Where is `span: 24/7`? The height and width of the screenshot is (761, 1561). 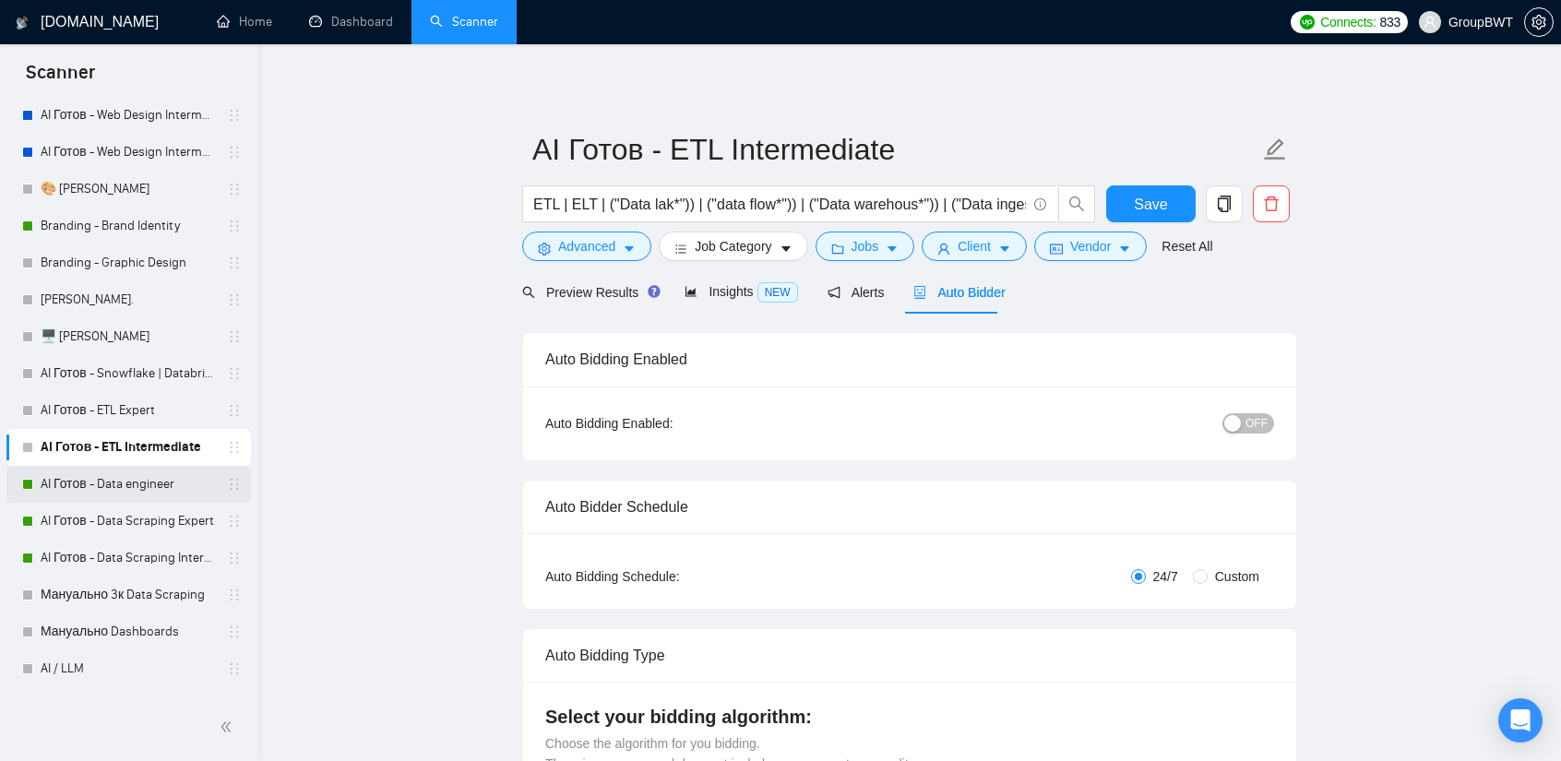
span: 24/7 is located at coordinates (1166, 577).